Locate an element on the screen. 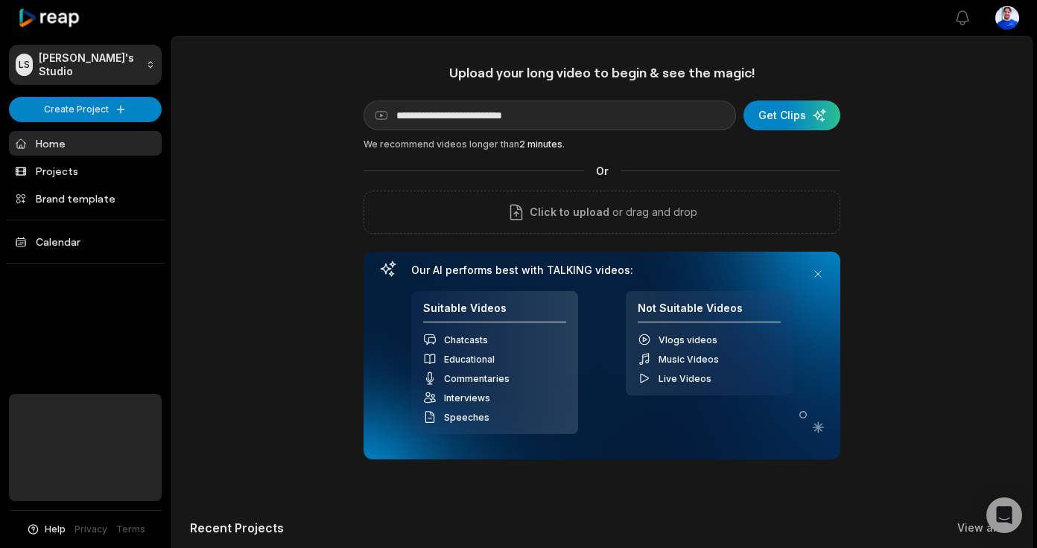  span: Help is located at coordinates (55, 530).